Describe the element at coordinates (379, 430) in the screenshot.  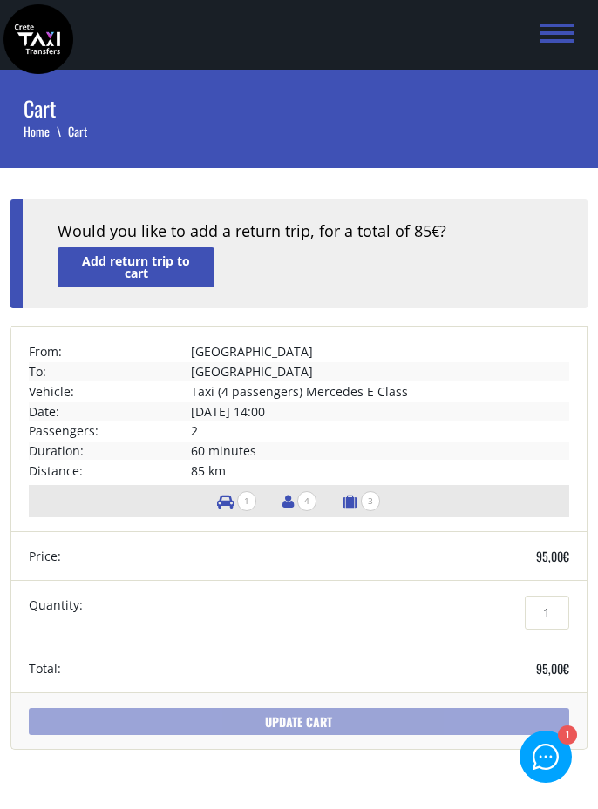
I see `td: 2` at that location.